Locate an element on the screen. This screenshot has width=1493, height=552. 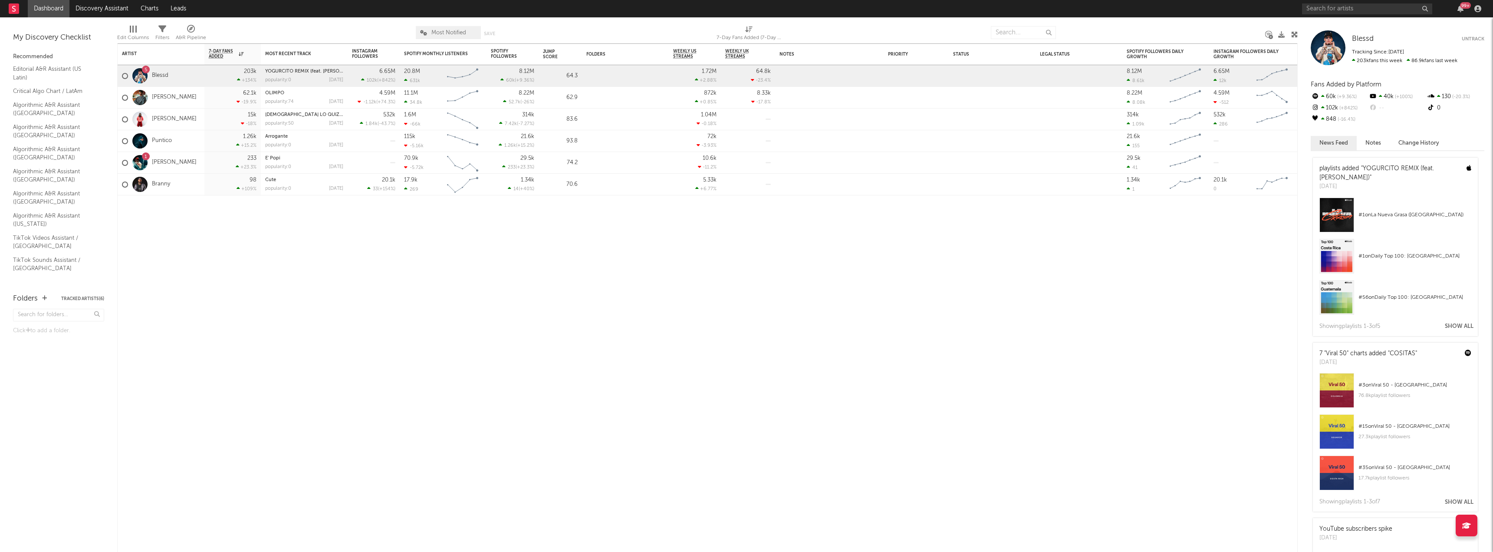
div: 70.9k is located at coordinates (411, 158).